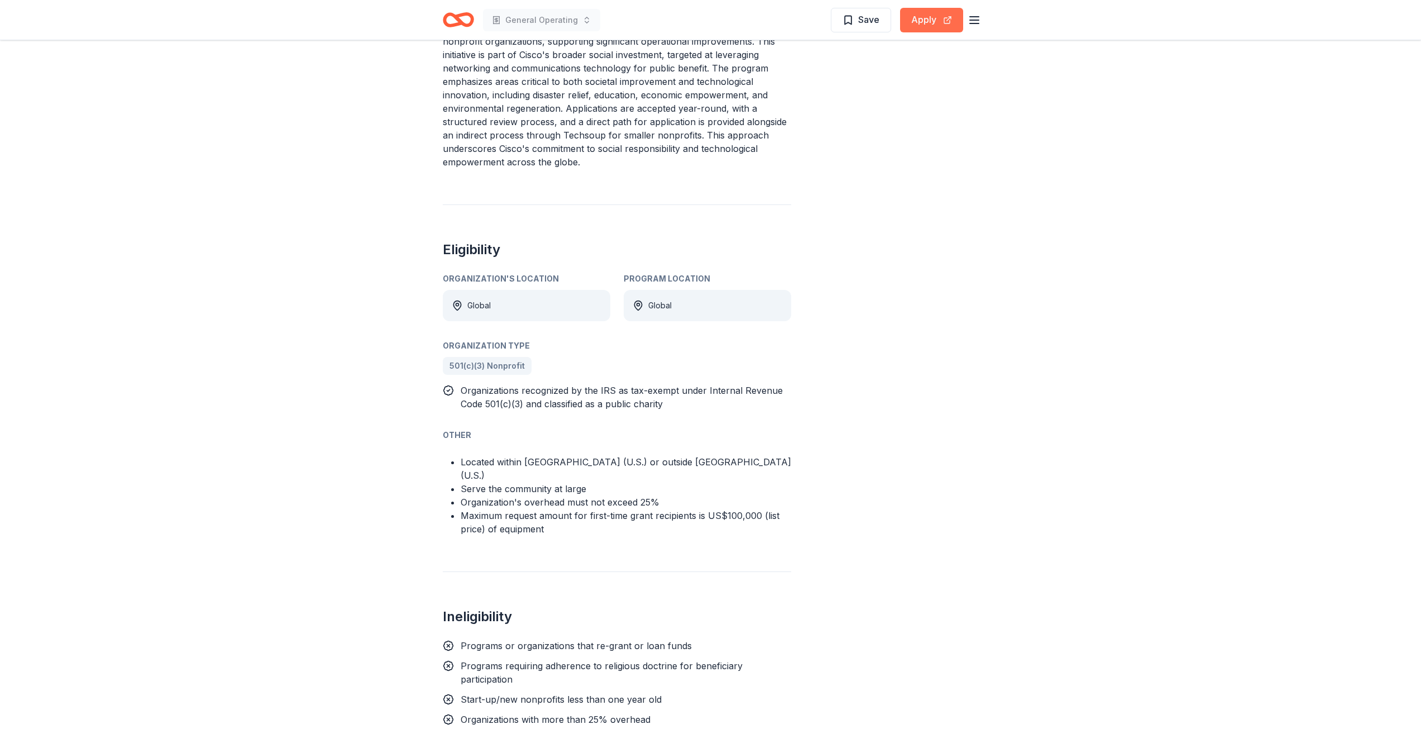 The image size is (1421, 729). I want to click on span: Save, so click(869, 20).